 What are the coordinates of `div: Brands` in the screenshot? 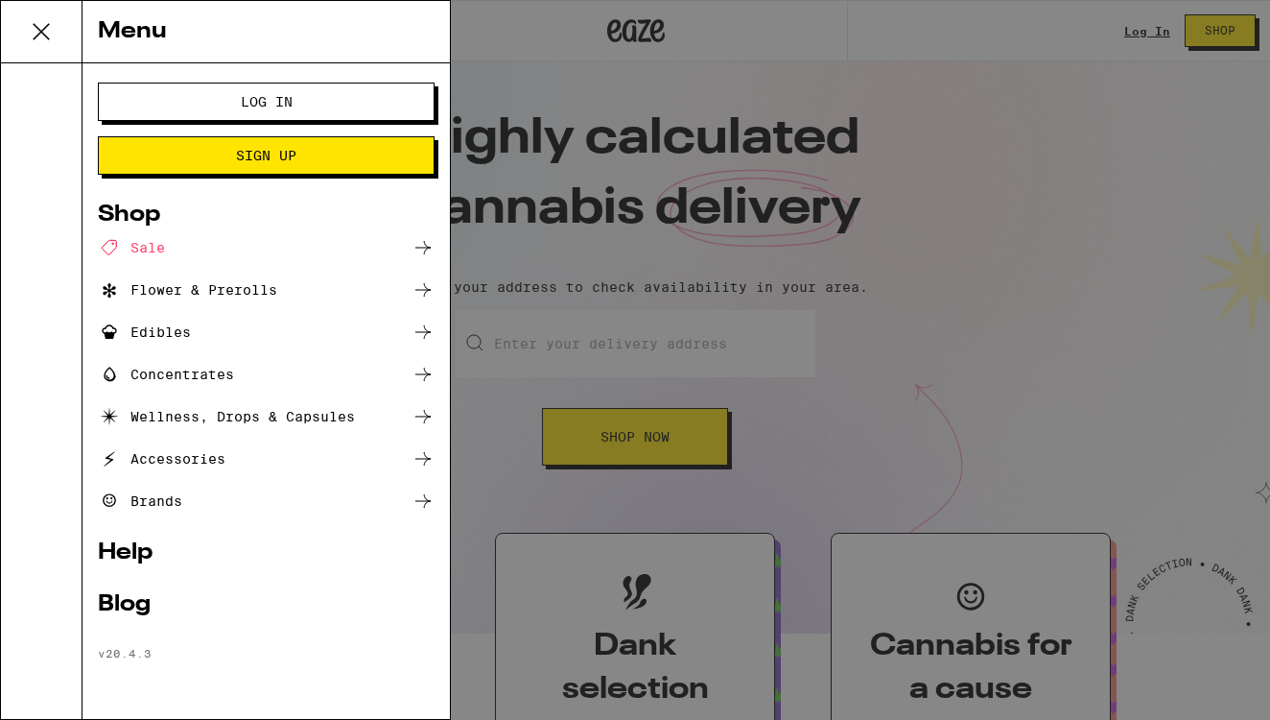 It's located at (140, 501).